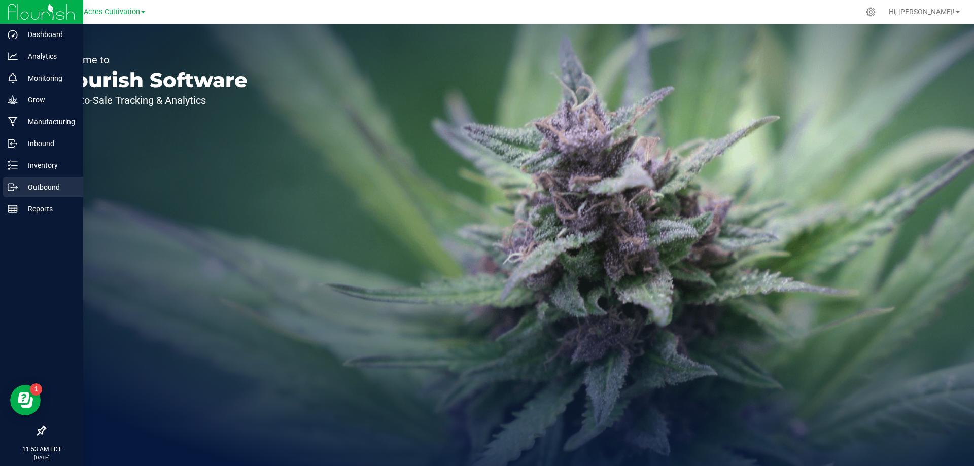  What do you see at coordinates (101, 12) in the screenshot?
I see `span: Green Acres Cultivation` at bounding box center [101, 12].